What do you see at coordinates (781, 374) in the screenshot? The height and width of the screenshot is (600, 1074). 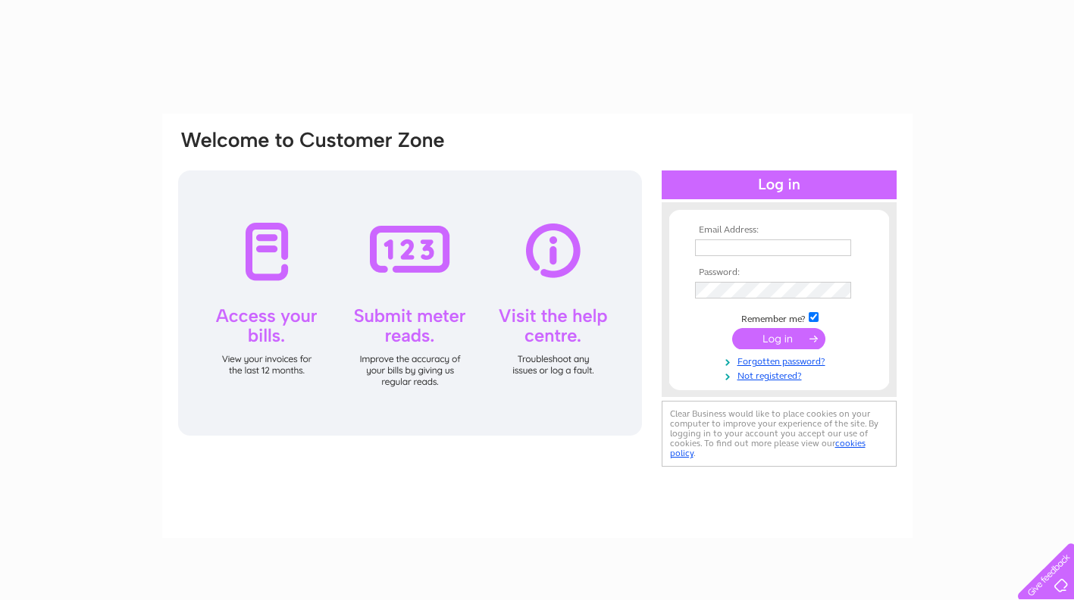 I see `a: Not registered?` at bounding box center [781, 374].